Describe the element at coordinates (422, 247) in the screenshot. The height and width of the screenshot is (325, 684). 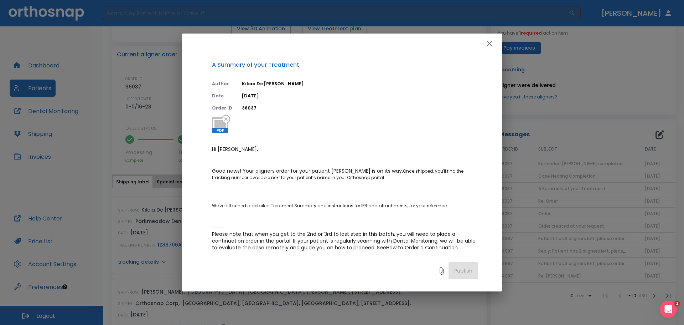
I see `a: How to Order a Continuation` at that location.